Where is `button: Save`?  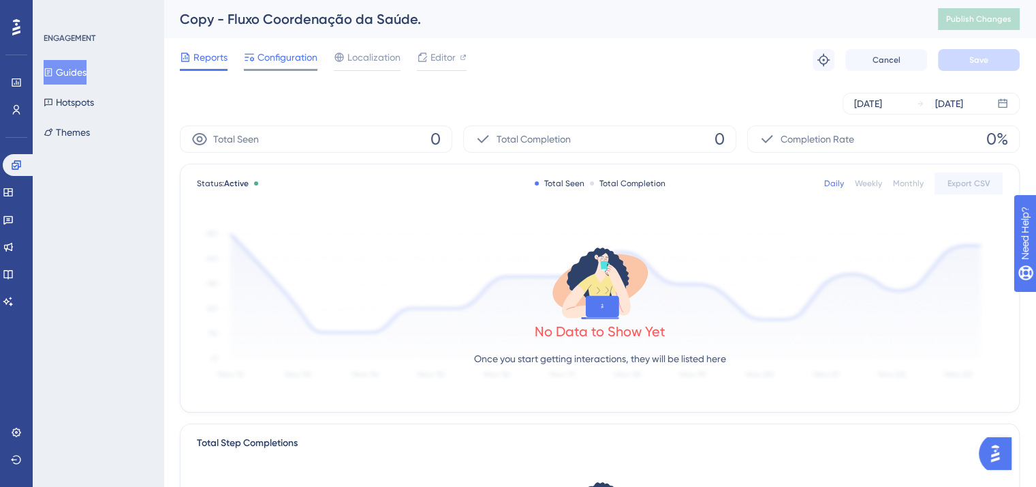
button: Save is located at coordinates (979, 60).